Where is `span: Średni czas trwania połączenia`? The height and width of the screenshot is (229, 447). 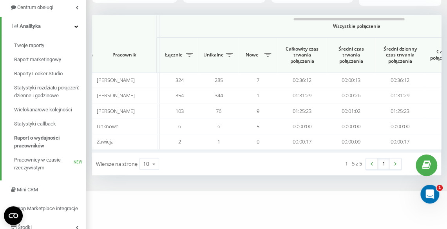 span: Średni czas trwania połączenia is located at coordinates (350, 55).